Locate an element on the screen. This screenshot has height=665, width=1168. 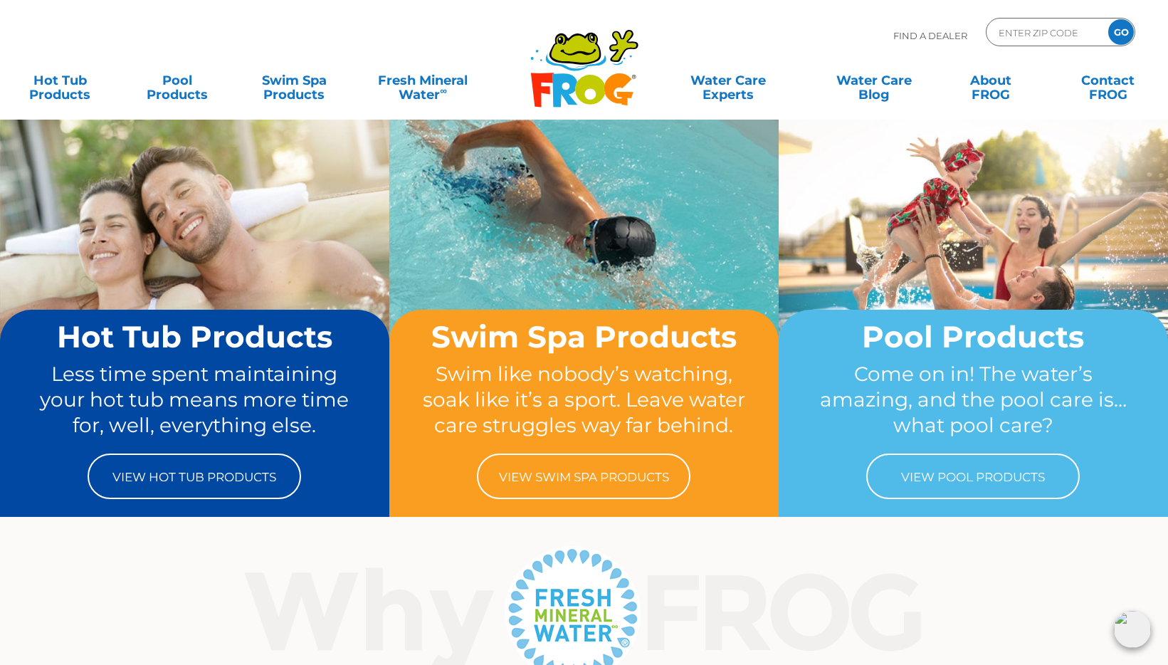
a: PoolProducts is located at coordinates (177, 80).